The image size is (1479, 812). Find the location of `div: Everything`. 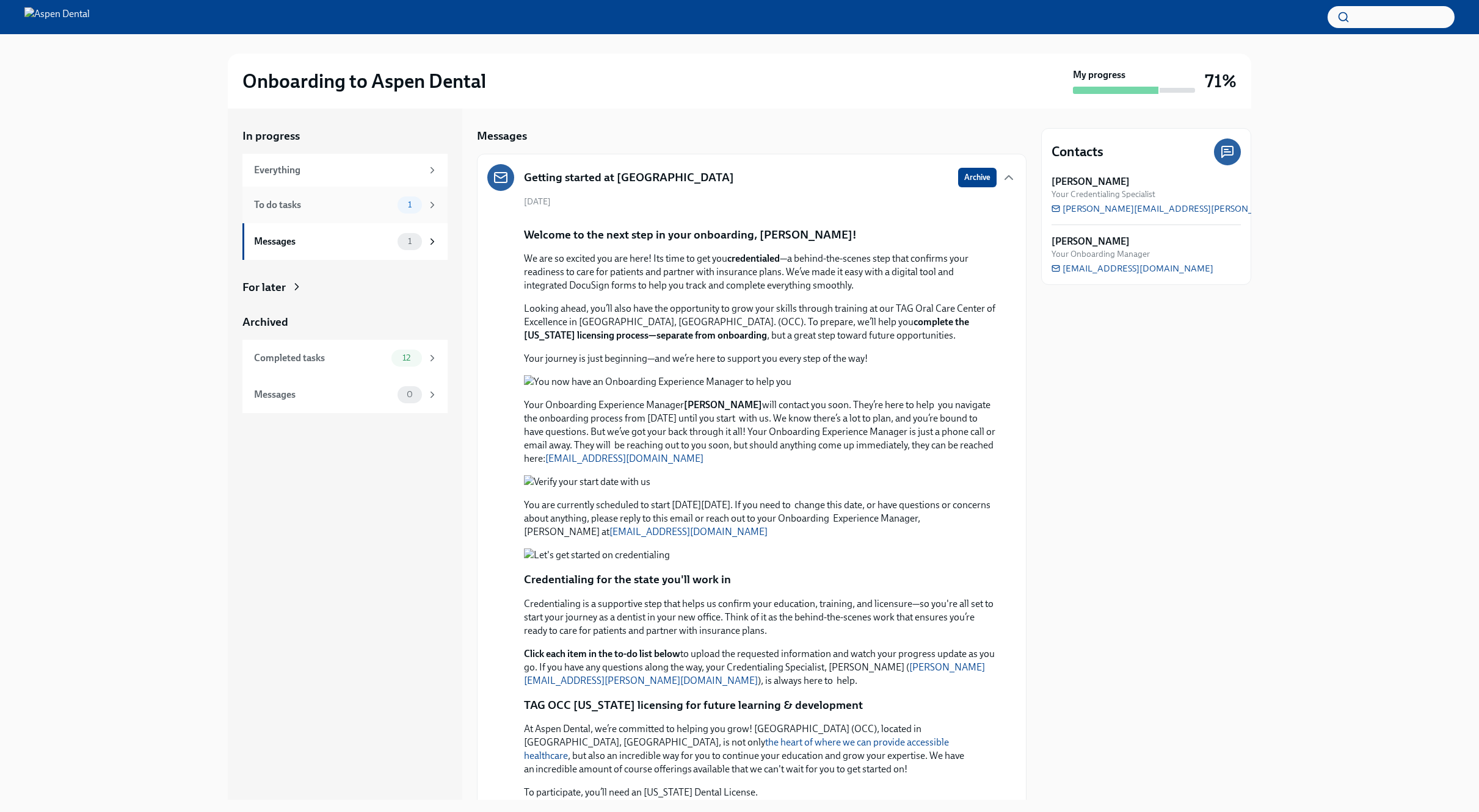

div: Everything is located at coordinates (338, 170).